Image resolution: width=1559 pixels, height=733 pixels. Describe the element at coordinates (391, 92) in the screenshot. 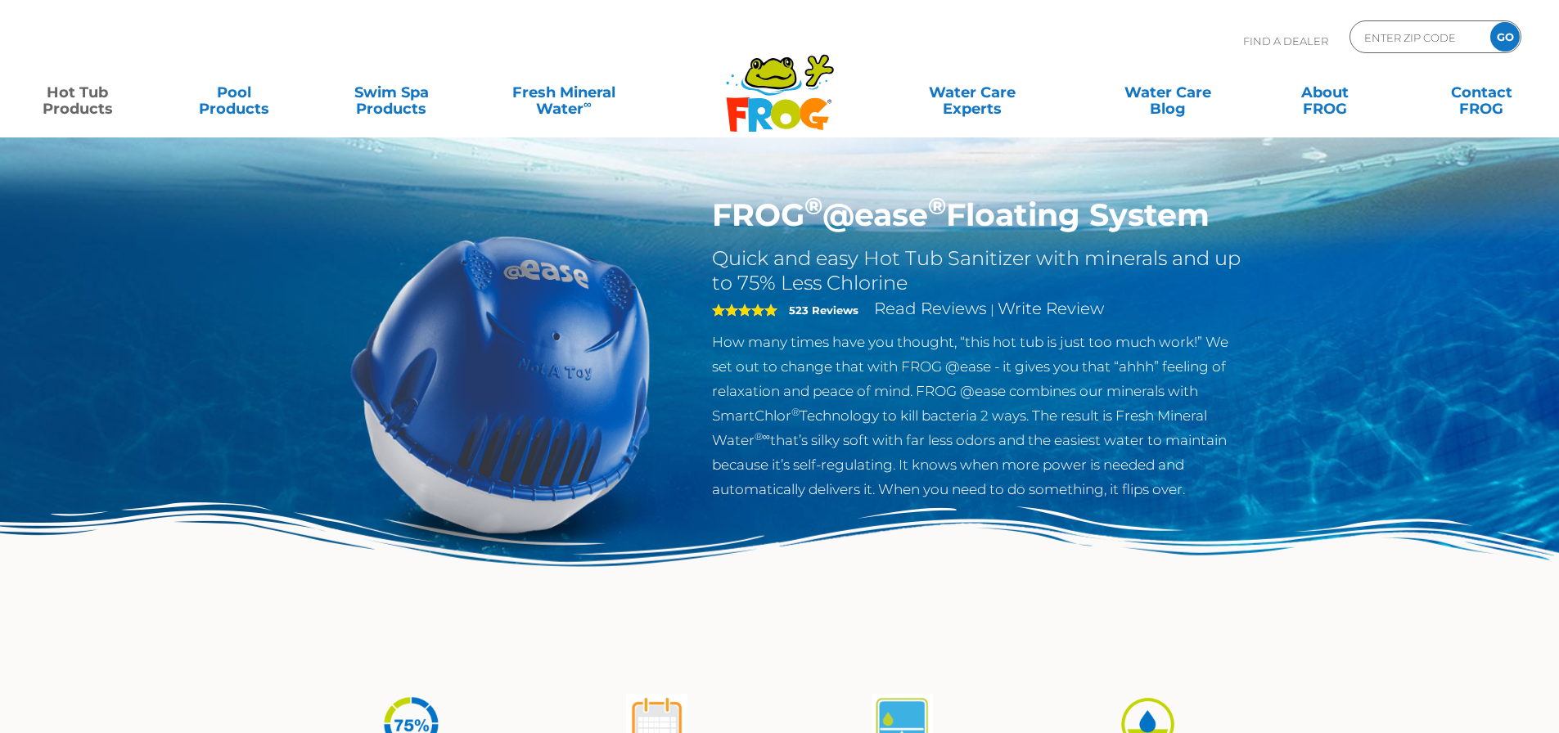

I see `a: Swim SpaProducts` at that location.